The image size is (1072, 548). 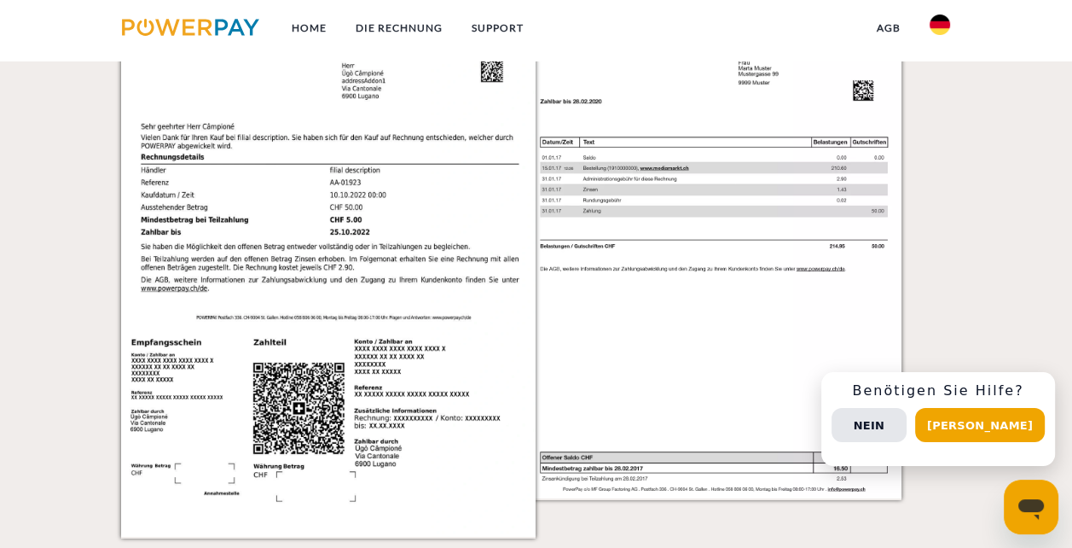 What do you see at coordinates (938, 391) in the screenshot?
I see `h3: Benötigen Sie Hilfe?` at bounding box center [938, 391].